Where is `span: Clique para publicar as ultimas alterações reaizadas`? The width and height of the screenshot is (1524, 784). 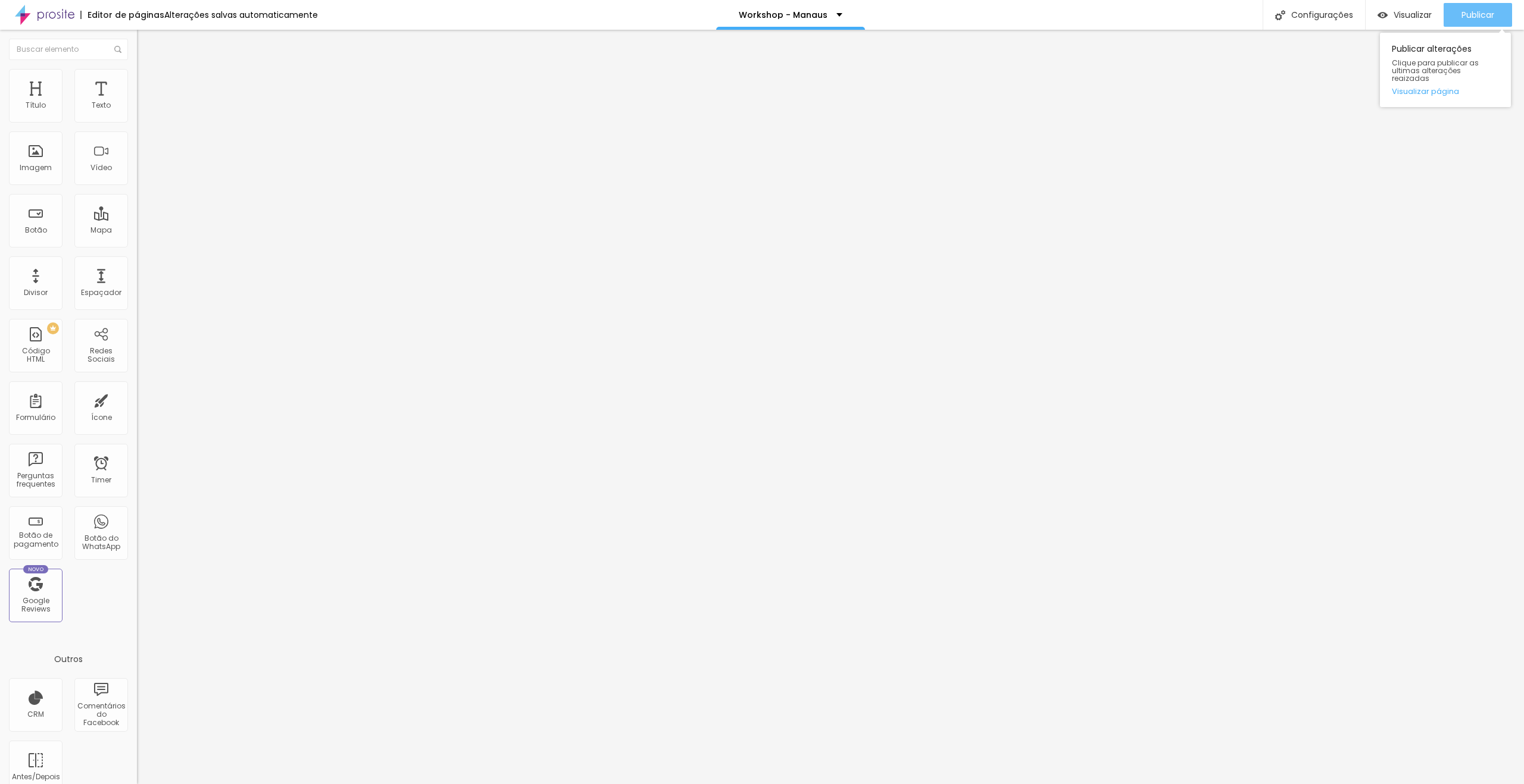
span: Clique para publicar as ultimas alterações reaizadas is located at coordinates (1446, 70).